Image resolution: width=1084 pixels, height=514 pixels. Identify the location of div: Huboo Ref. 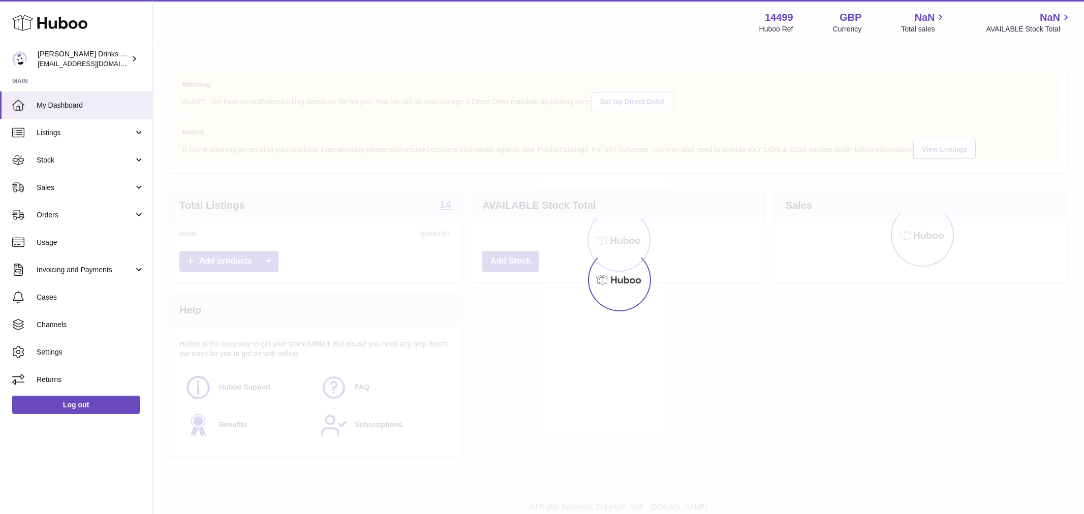
(776, 29).